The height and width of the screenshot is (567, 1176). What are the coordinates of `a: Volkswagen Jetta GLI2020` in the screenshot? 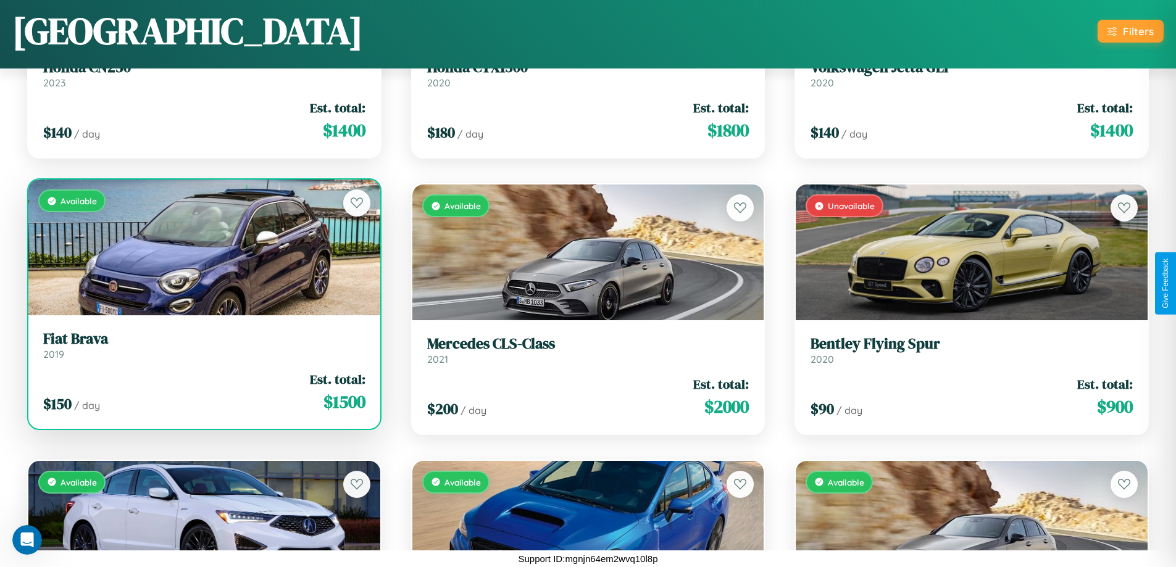 It's located at (971, 73).